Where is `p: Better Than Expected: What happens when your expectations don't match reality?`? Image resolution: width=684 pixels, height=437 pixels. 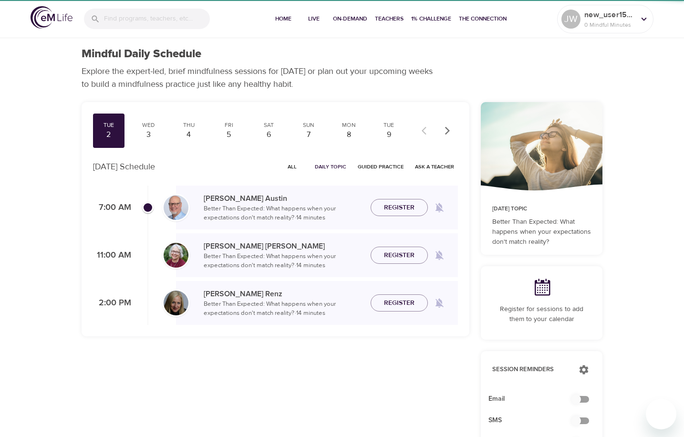
p: Better Than Expected: What happens when your expectations don't match reality? is located at coordinates (542, 232).